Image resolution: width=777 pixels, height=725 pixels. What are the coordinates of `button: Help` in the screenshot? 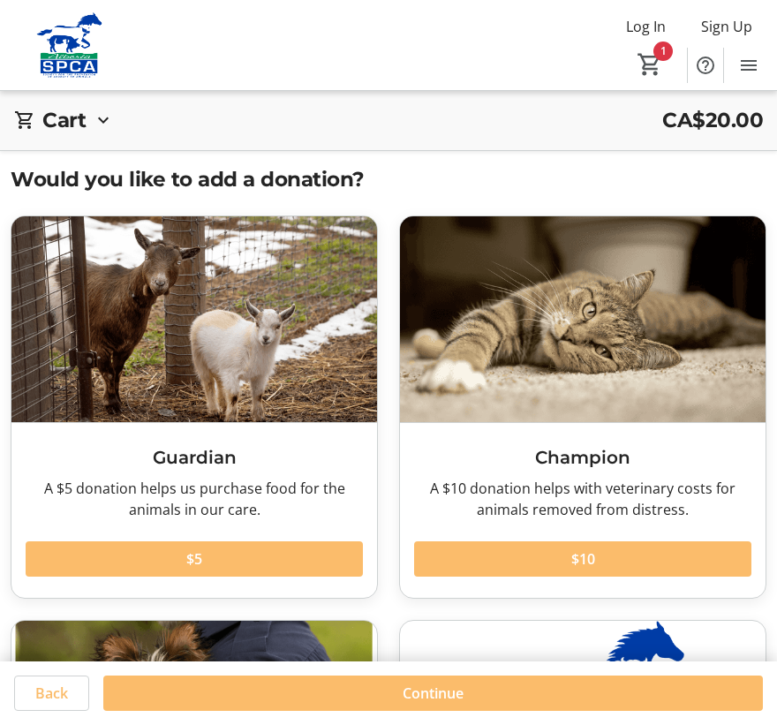 It's located at (705, 65).